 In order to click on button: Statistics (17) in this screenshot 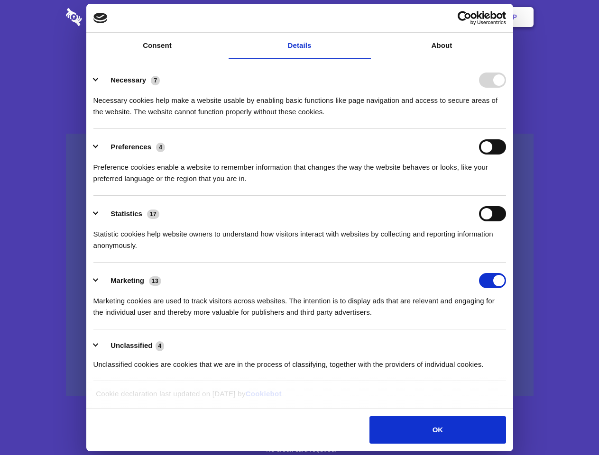, I will do `click(129, 214)`.